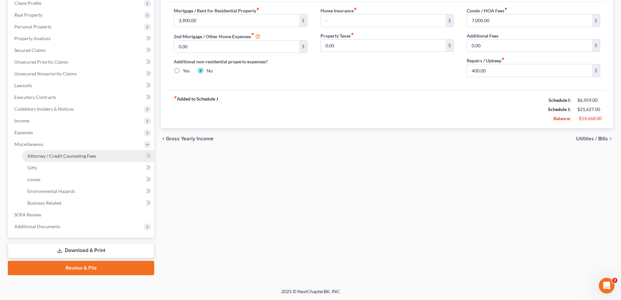 The height and width of the screenshot is (300, 621). What do you see at coordinates (196, 109) in the screenshot?
I see `strong: Added to Schedule J` at bounding box center [196, 109].